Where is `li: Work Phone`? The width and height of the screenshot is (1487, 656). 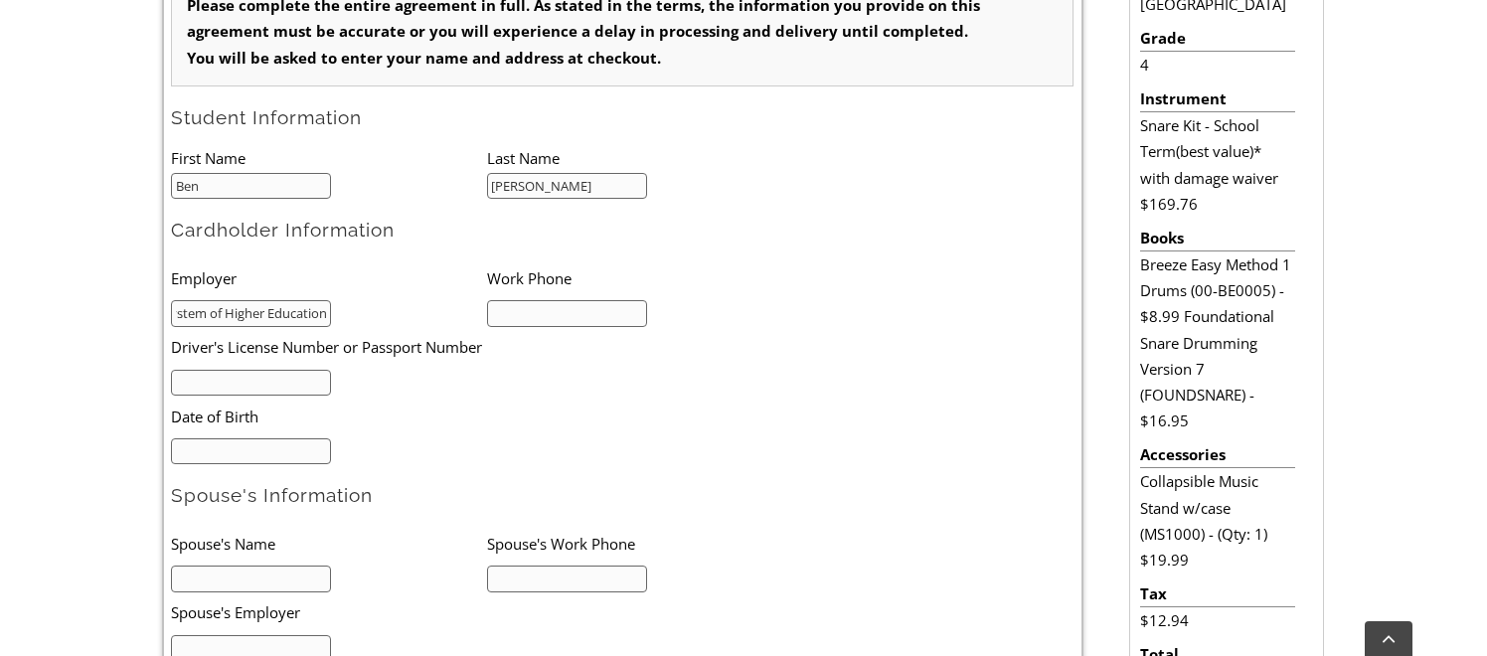
li: Work Phone is located at coordinates (645, 277).